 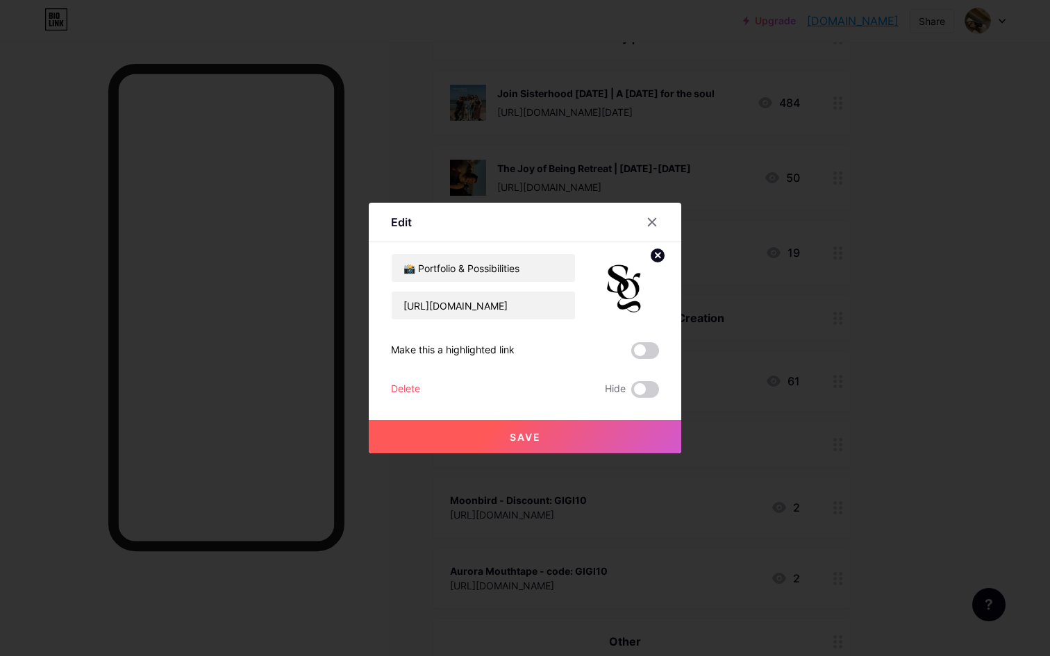 What do you see at coordinates (453, 351) in the screenshot?
I see `div: Make this a highlighted link` at bounding box center [453, 351].